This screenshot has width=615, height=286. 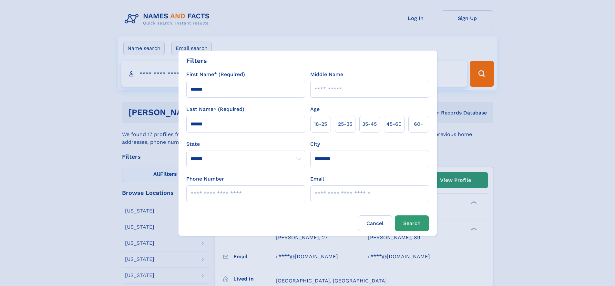 What do you see at coordinates (197, 61) in the screenshot?
I see `div: Filters` at bounding box center [197, 61].